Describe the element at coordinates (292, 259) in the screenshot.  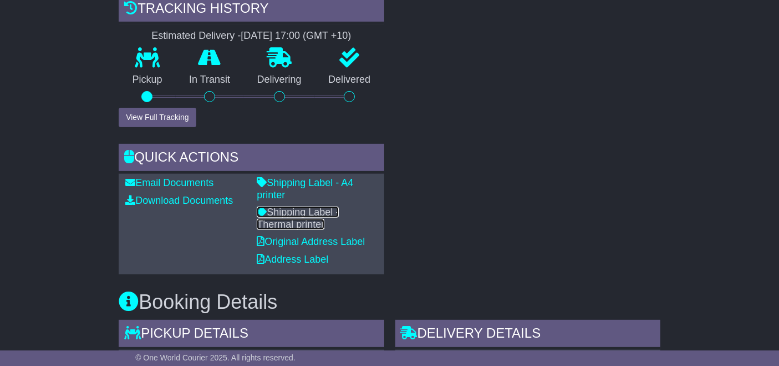
I see `a: Address Label` at that location.